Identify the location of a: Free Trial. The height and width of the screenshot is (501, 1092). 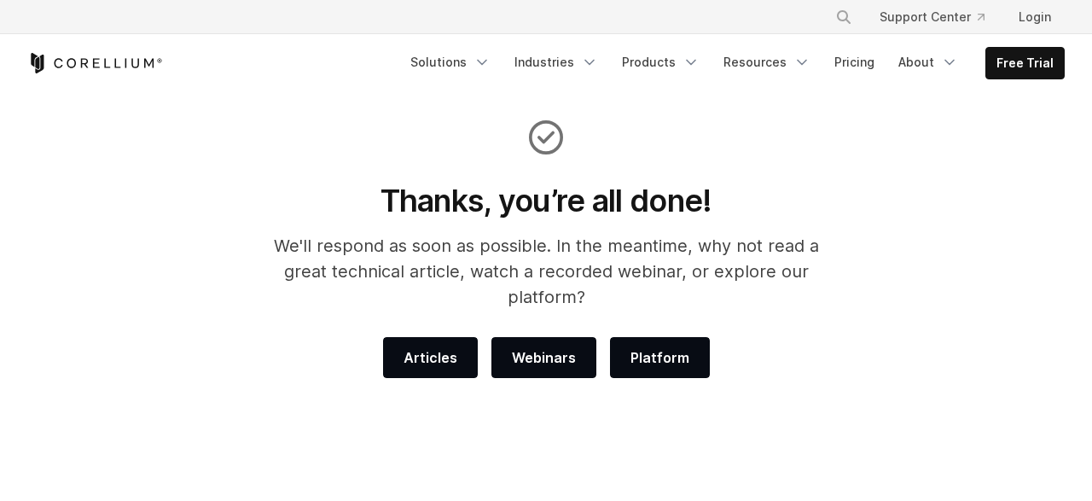
(1024, 63).